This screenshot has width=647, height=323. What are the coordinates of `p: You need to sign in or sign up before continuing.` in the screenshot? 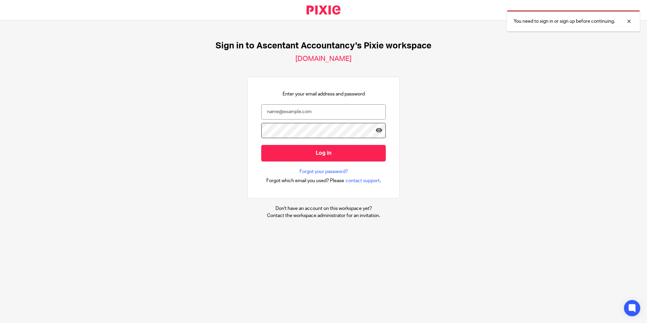 It's located at (564, 21).